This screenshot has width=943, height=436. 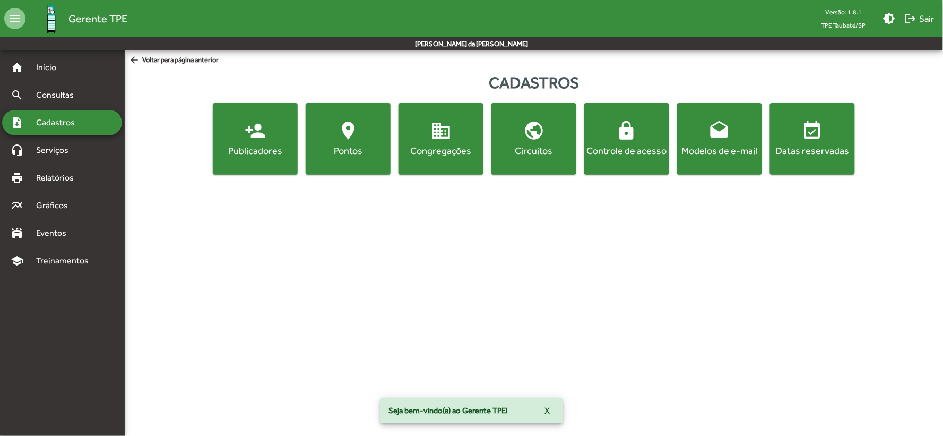 I want to click on img: Logo, so click(x=51, y=19).